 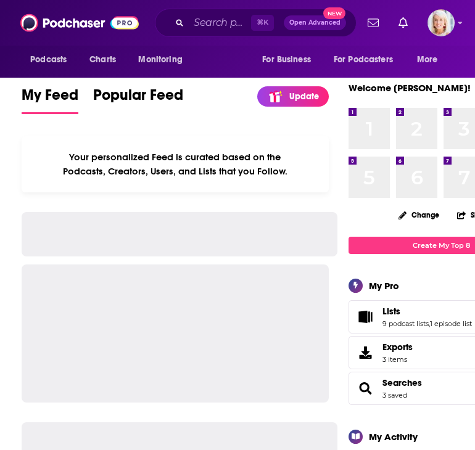 I want to click on span: 3 items, so click(x=397, y=359).